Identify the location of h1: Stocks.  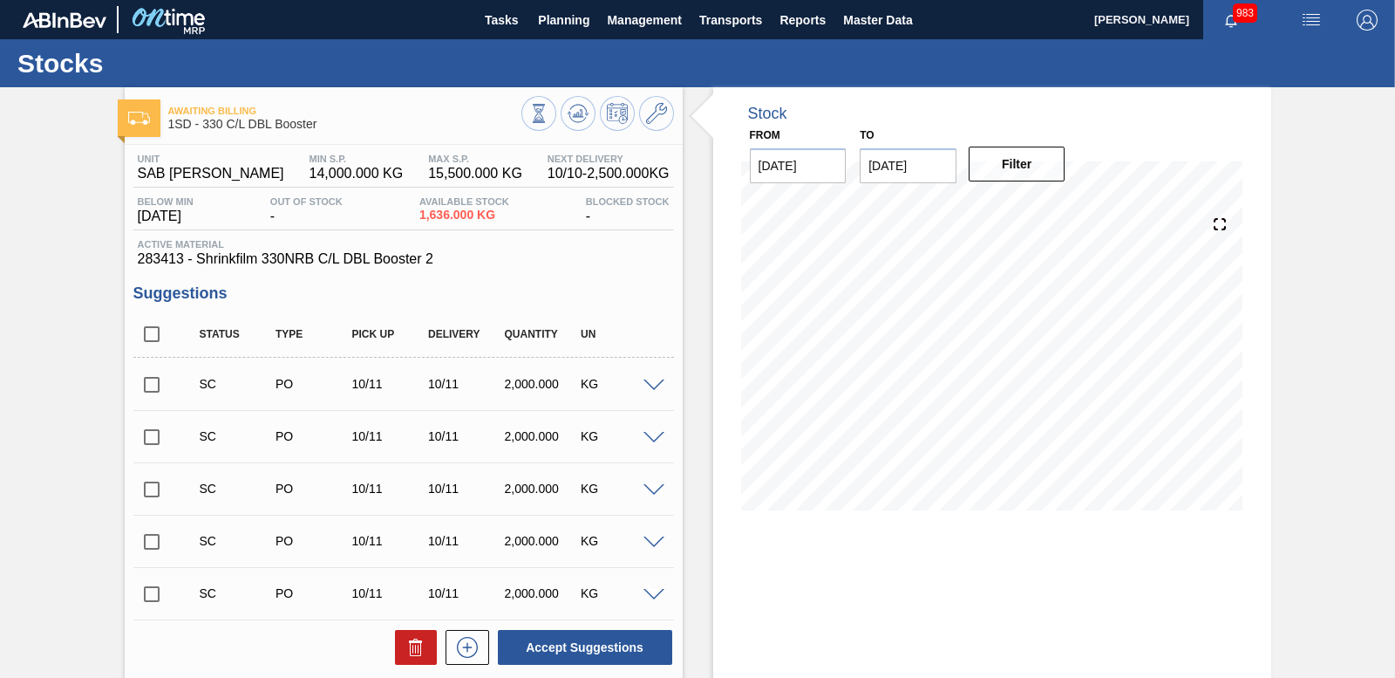
(172, 63).